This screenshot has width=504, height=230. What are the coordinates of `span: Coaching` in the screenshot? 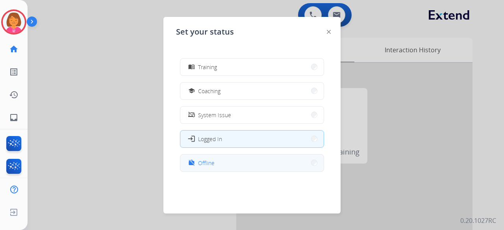 It's located at (209, 91).